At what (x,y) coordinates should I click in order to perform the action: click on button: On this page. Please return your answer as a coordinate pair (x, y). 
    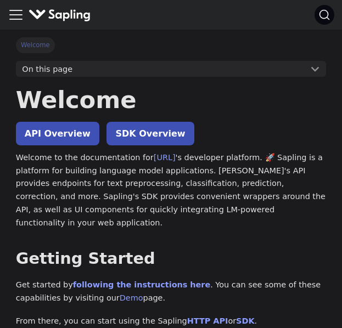
    Looking at the image, I should click on (171, 69).